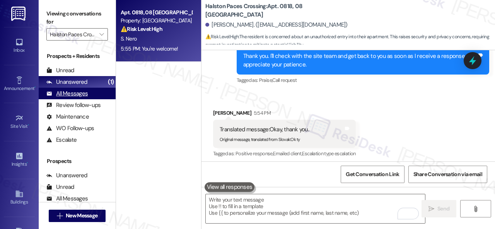 The image size is (495, 229). What do you see at coordinates (73, 105) in the screenshot?
I see `div: Review follow-ups` at bounding box center [73, 105].